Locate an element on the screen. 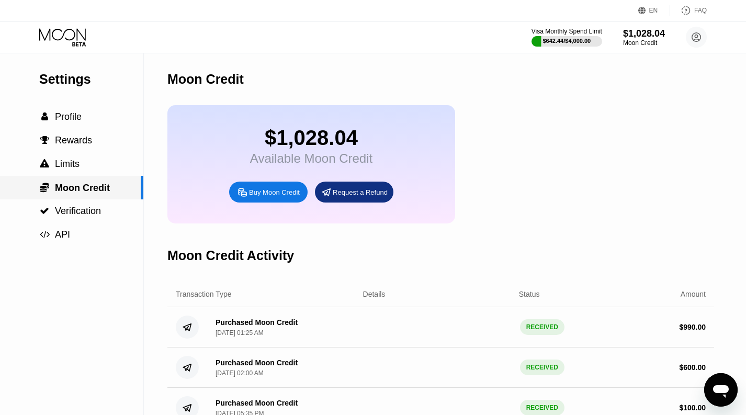 The image size is (746, 415). span: Moon Credit is located at coordinates (82, 188).